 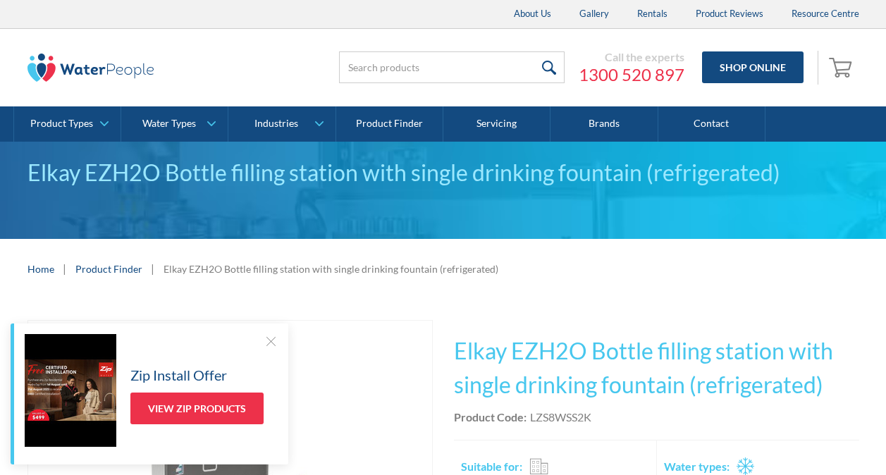 I want to click on input: Search products, so click(x=452, y=67).